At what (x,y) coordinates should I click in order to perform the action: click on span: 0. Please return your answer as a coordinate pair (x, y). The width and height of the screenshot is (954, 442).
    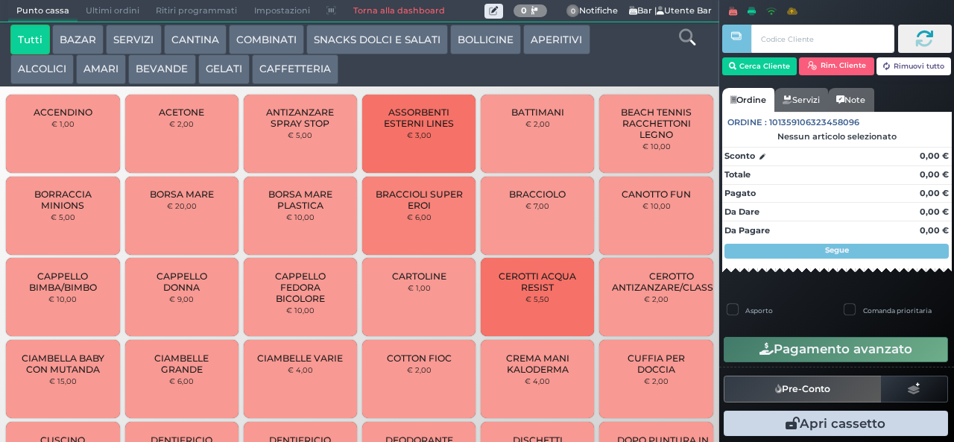
    Looking at the image, I should click on (573, 11).